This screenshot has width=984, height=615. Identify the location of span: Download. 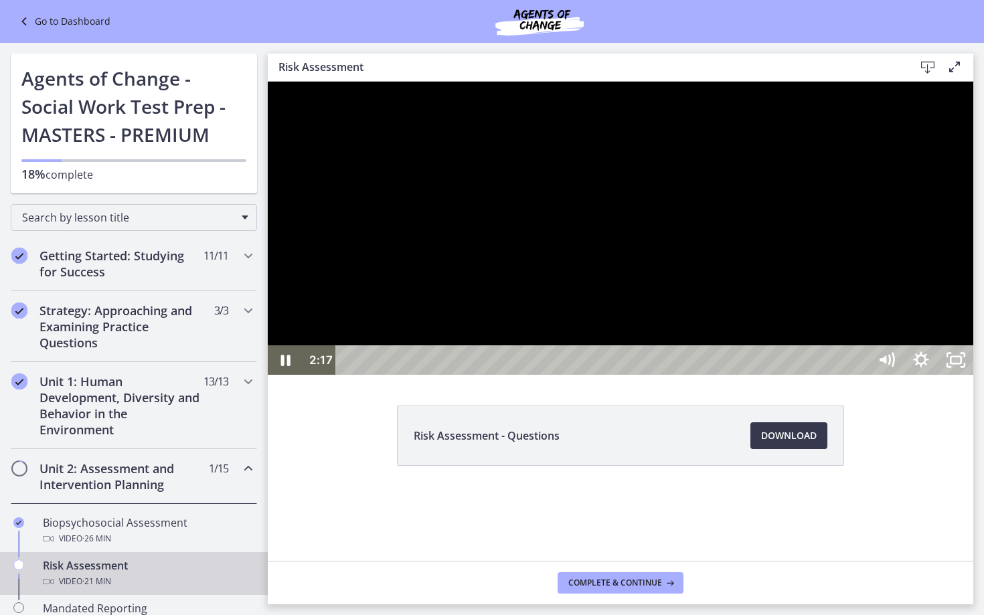
(789, 436).